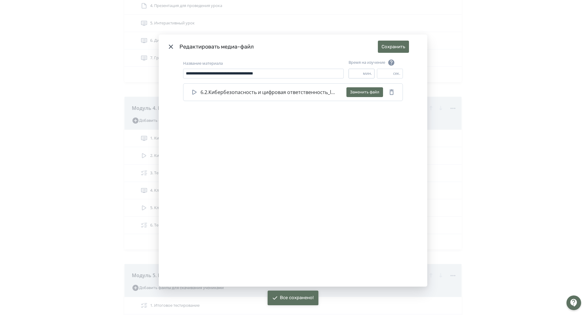 This screenshot has width=586, height=315. What do you see at coordinates (398, 74) in the screenshot?
I see `div: сек.` at bounding box center [398, 74].